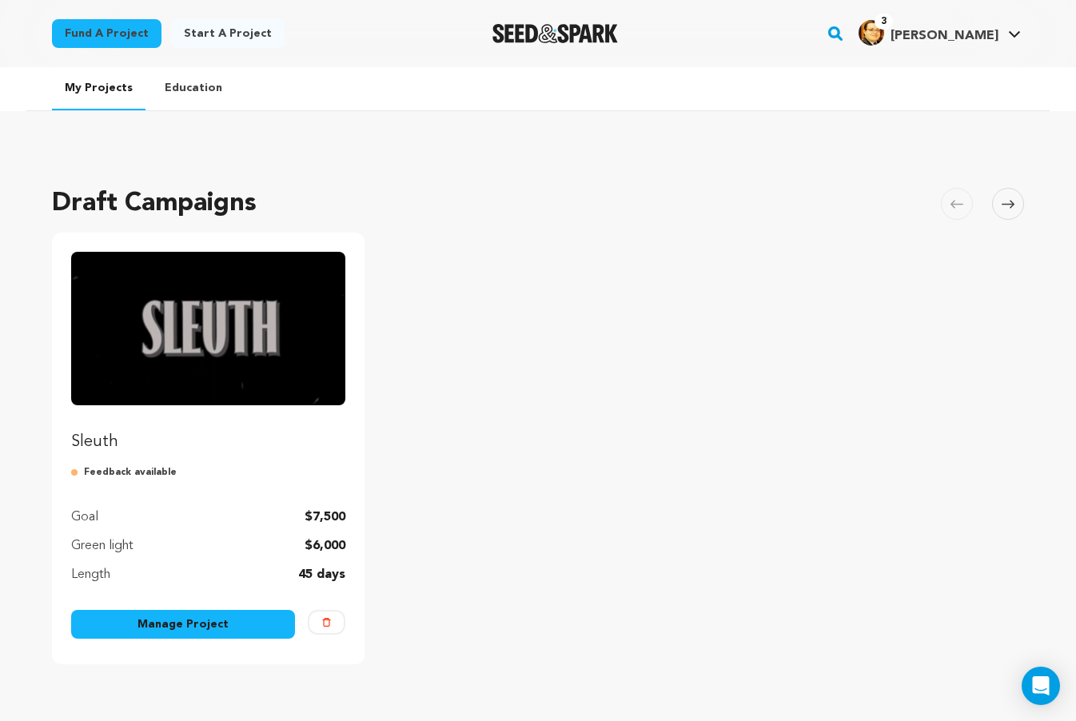  Describe the element at coordinates (939, 34) in the screenshot. I see `span: Guillermo E. B.'s Profile` at that location.